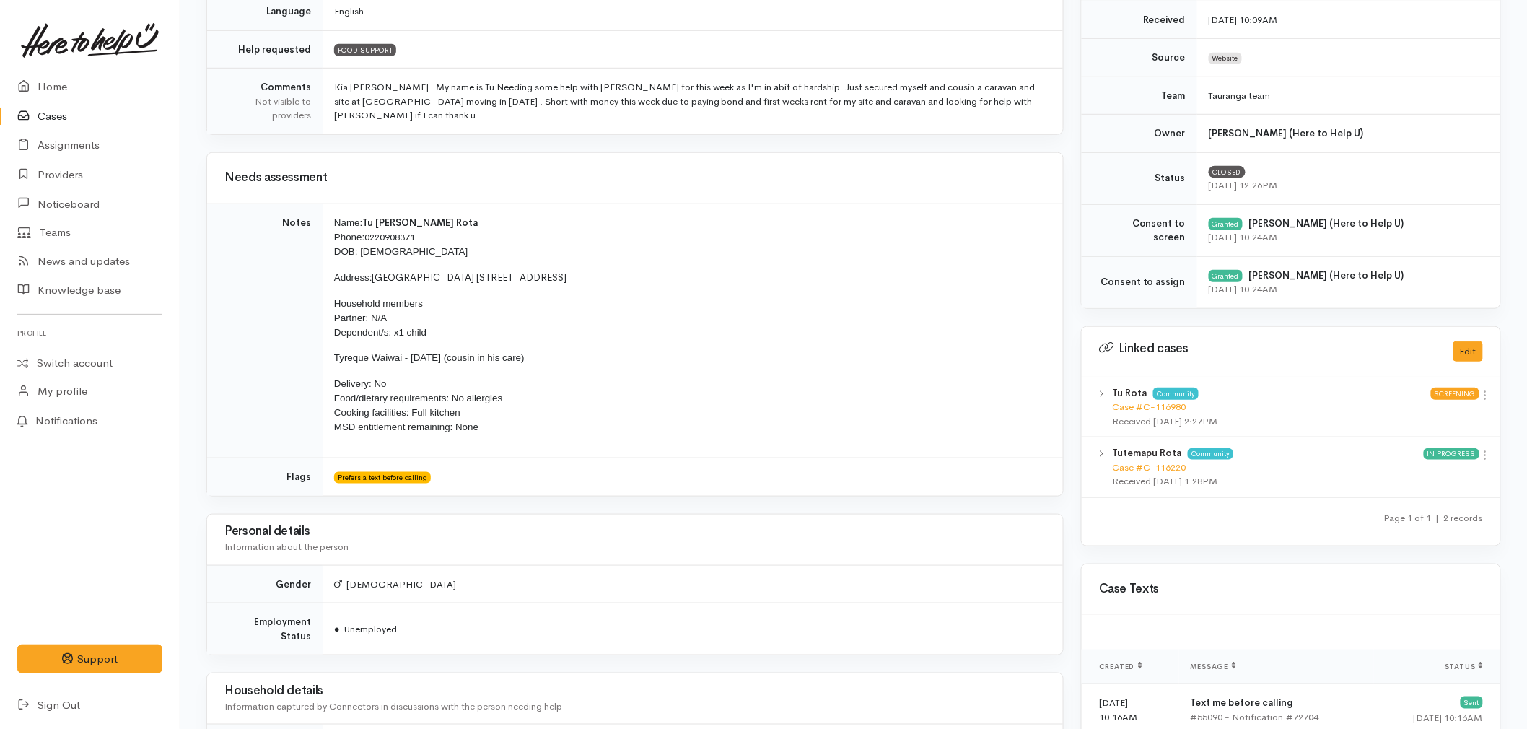  What do you see at coordinates (1139, 95) in the screenshot?
I see `td: Team` at bounding box center [1139, 95].